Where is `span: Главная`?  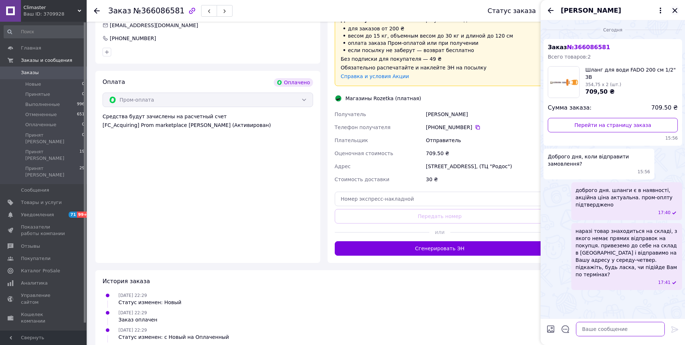
span: Главная is located at coordinates (31, 48).